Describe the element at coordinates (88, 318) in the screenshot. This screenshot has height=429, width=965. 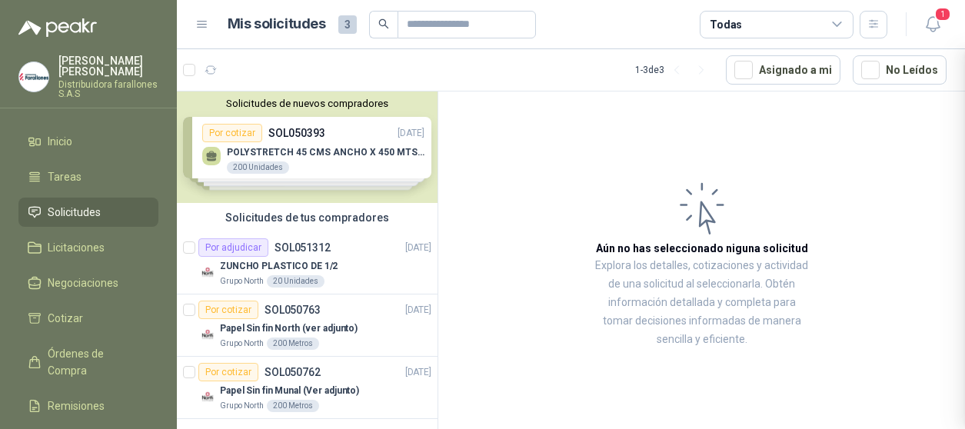
I see `a: Cotizar` at that location.